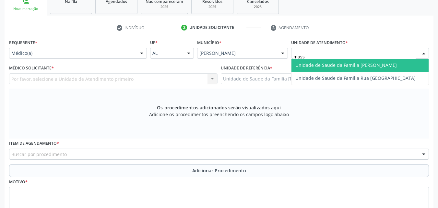 The image size is (438, 208). What do you see at coordinates (154, 43) in the screenshot?
I see `label: UF` at bounding box center [154, 43].